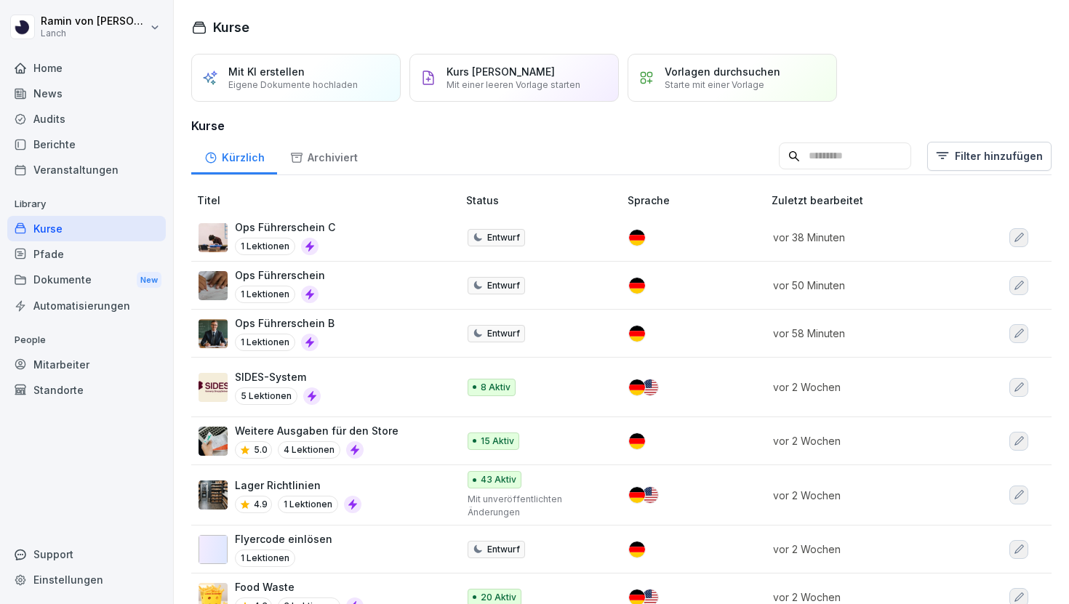 The height and width of the screenshot is (604, 1069). I want to click on a: Kurse, so click(87, 228).